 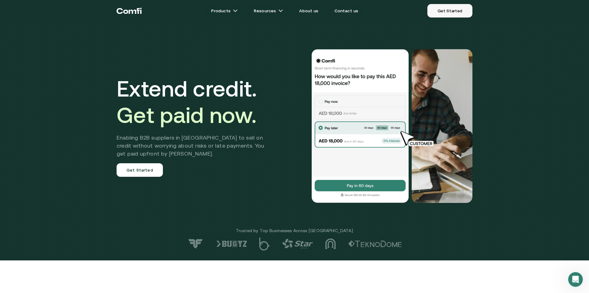 I want to click on img: logo-2, so click(x=375, y=243).